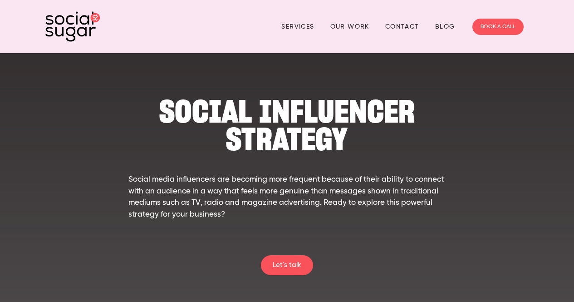  I want to click on a: Let's talk, so click(287, 265).